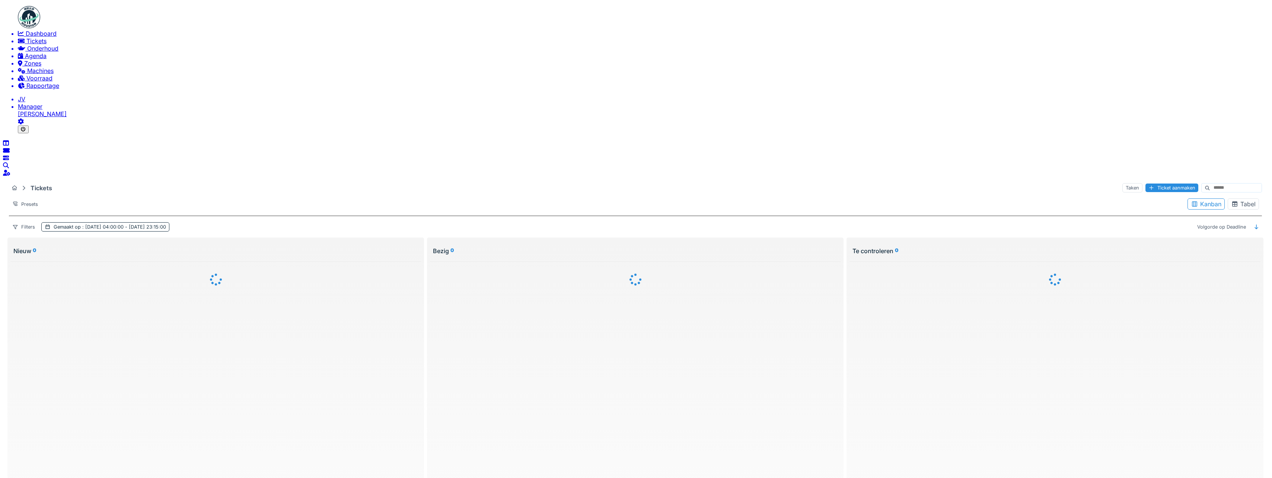 This screenshot has width=1272, height=478. I want to click on li: JV, so click(643, 99).